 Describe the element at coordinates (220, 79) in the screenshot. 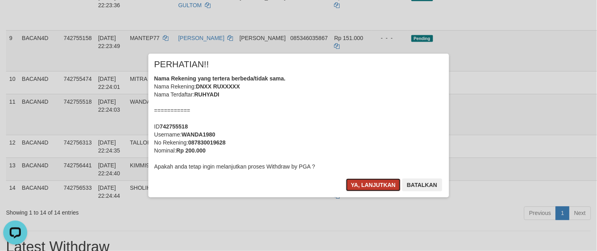

I see `b: Nama Rekening yang tertera berbeda/tidak sama.` at that location.